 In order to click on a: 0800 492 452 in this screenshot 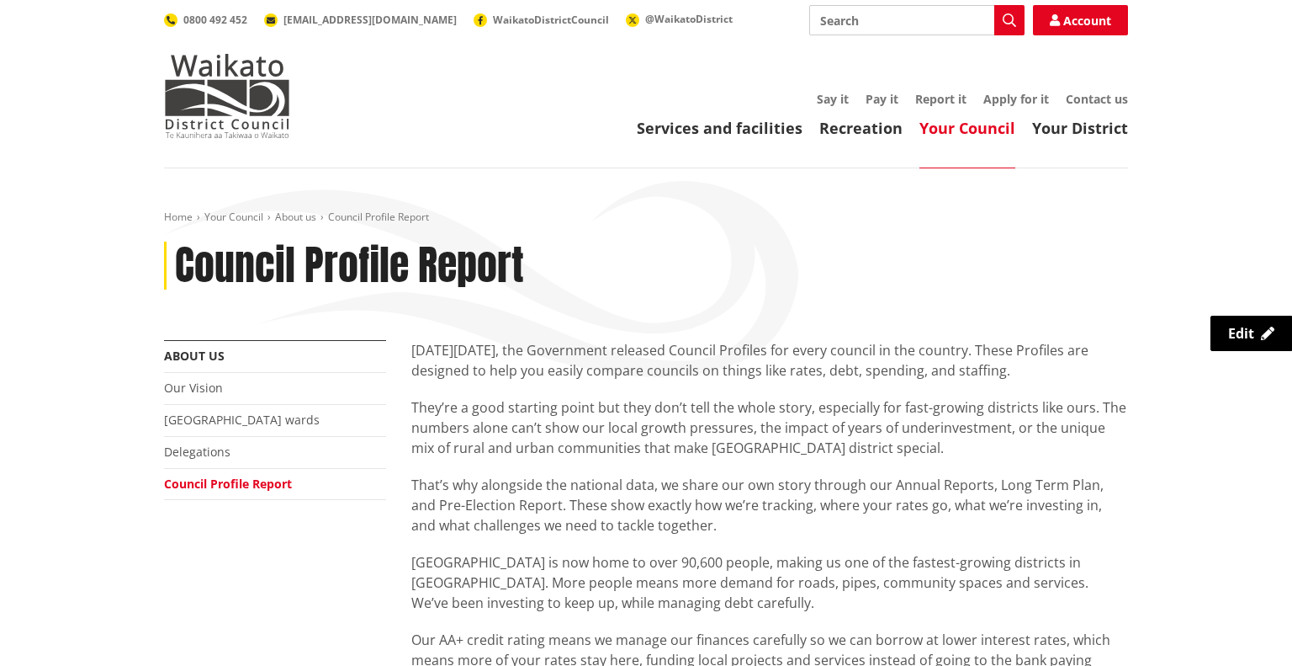, I will do `click(205, 19)`.